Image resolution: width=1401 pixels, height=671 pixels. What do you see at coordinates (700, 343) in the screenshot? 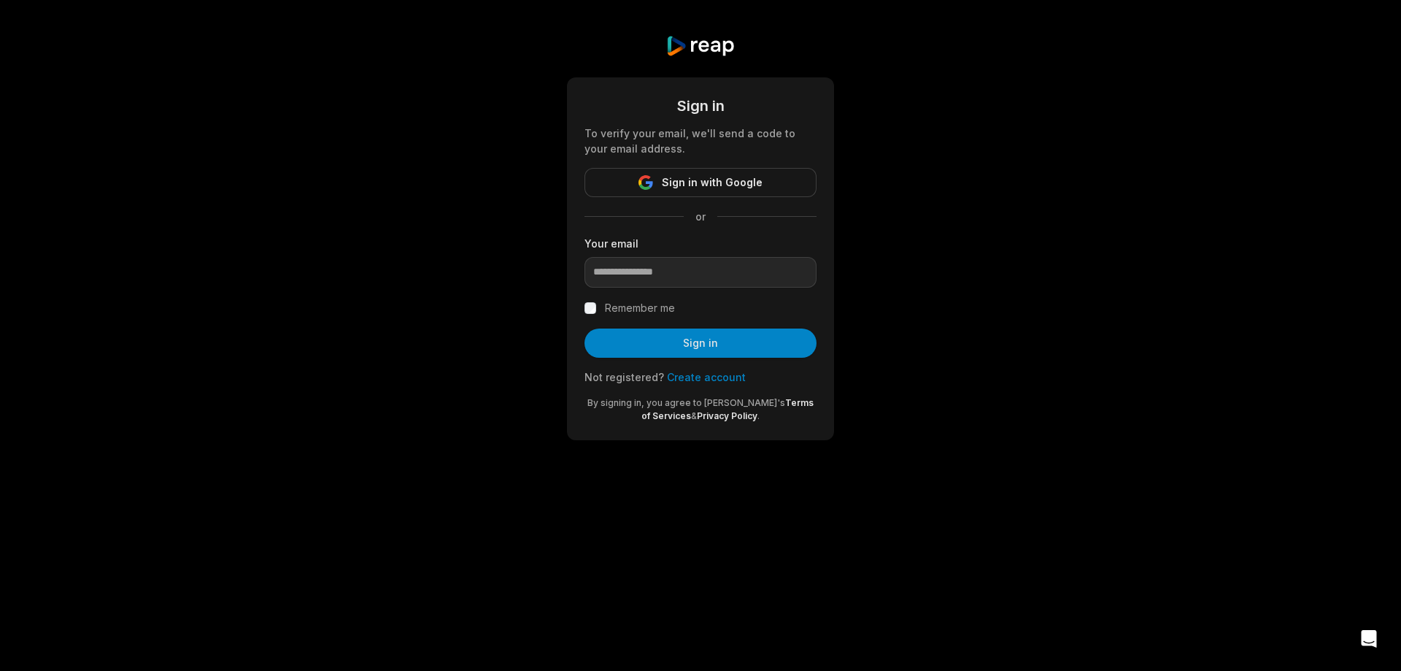
I see `button: Sign in` at bounding box center [700, 343].